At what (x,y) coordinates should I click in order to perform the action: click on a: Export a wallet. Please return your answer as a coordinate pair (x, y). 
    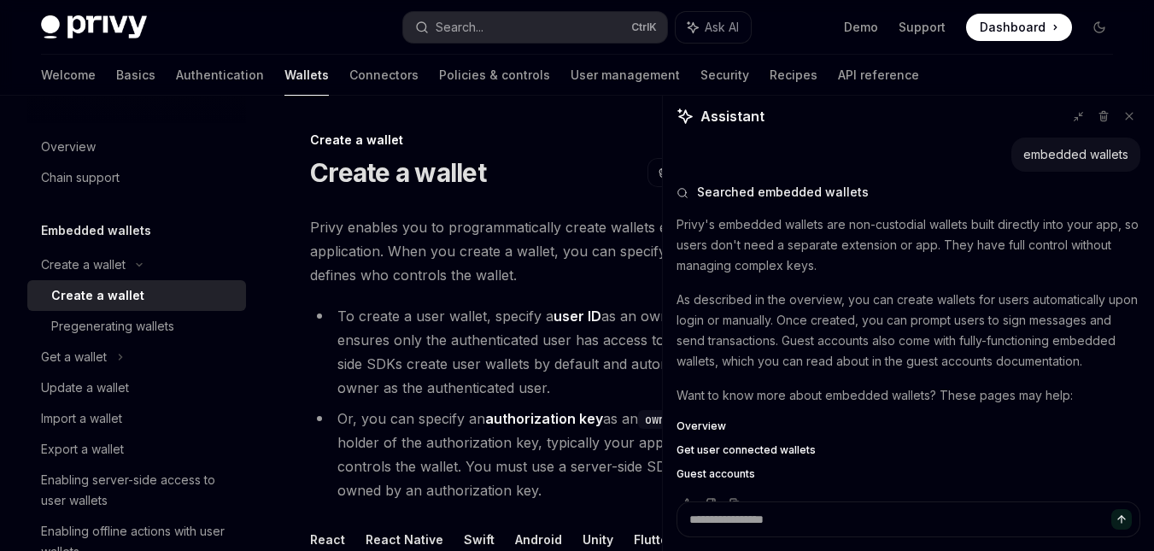
    Looking at the image, I should click on (137, 449).